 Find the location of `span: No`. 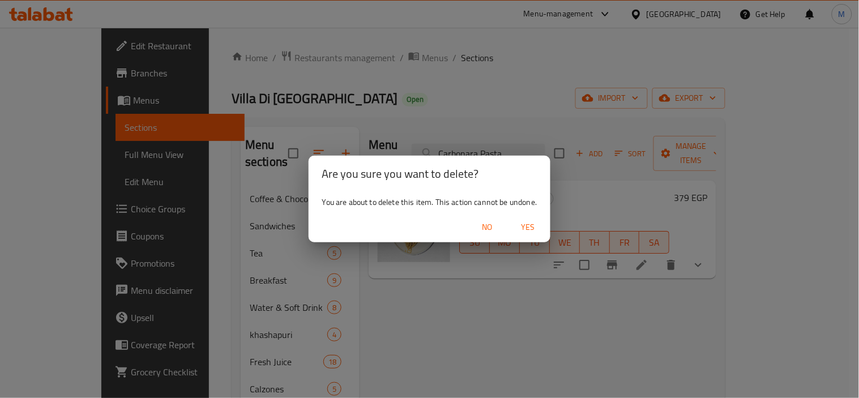

span: No is located at coordinates (487, 227).